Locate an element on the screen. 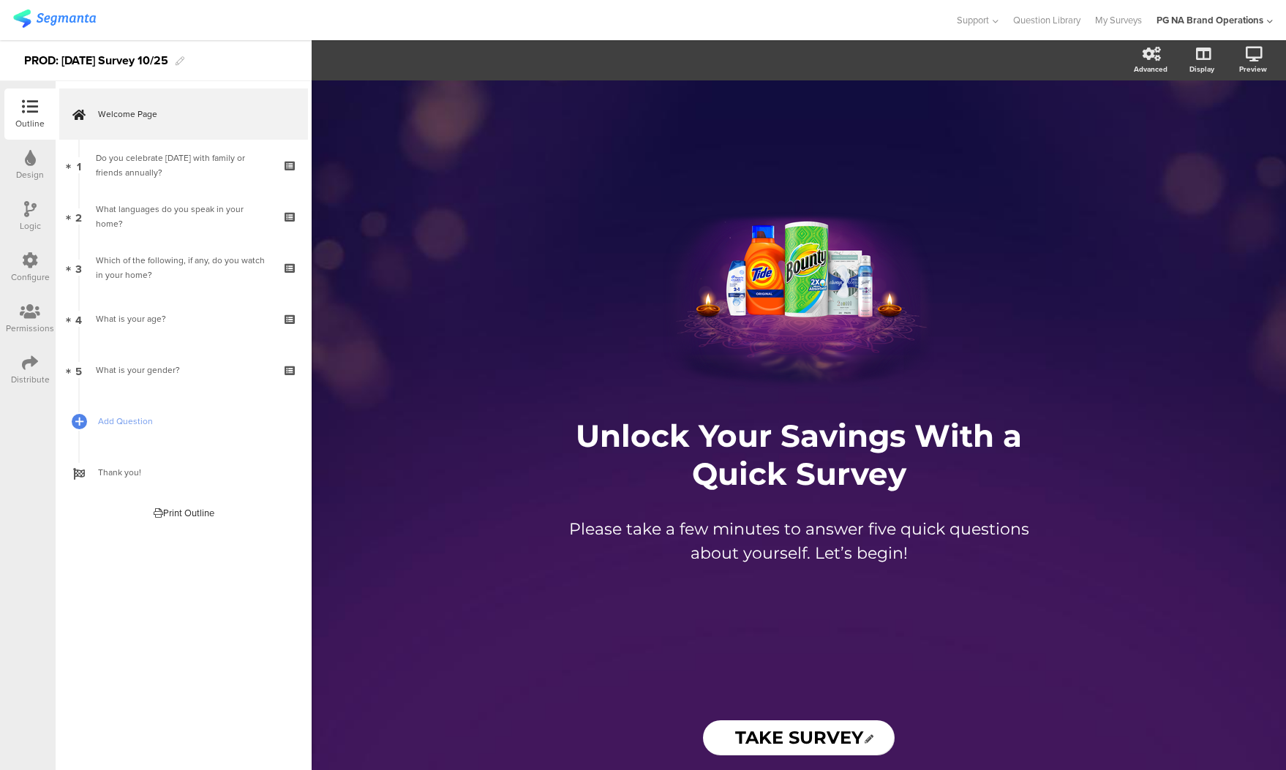 This screenshot has width=1286, height=770. div: Advanced is located at coordinates (1150, 69).